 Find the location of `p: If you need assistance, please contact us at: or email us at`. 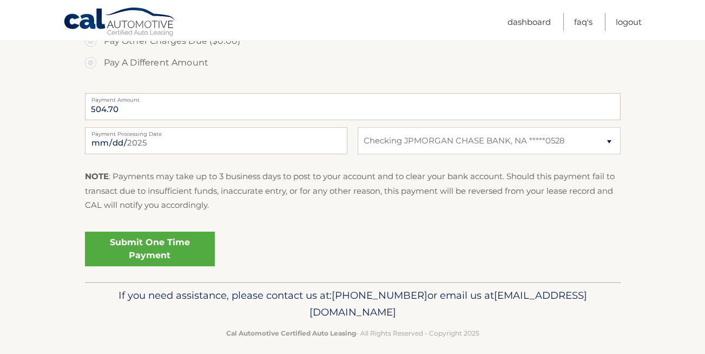

p: If you need assistance, please contact us at: or email us at is located at coordinates (353, 304).